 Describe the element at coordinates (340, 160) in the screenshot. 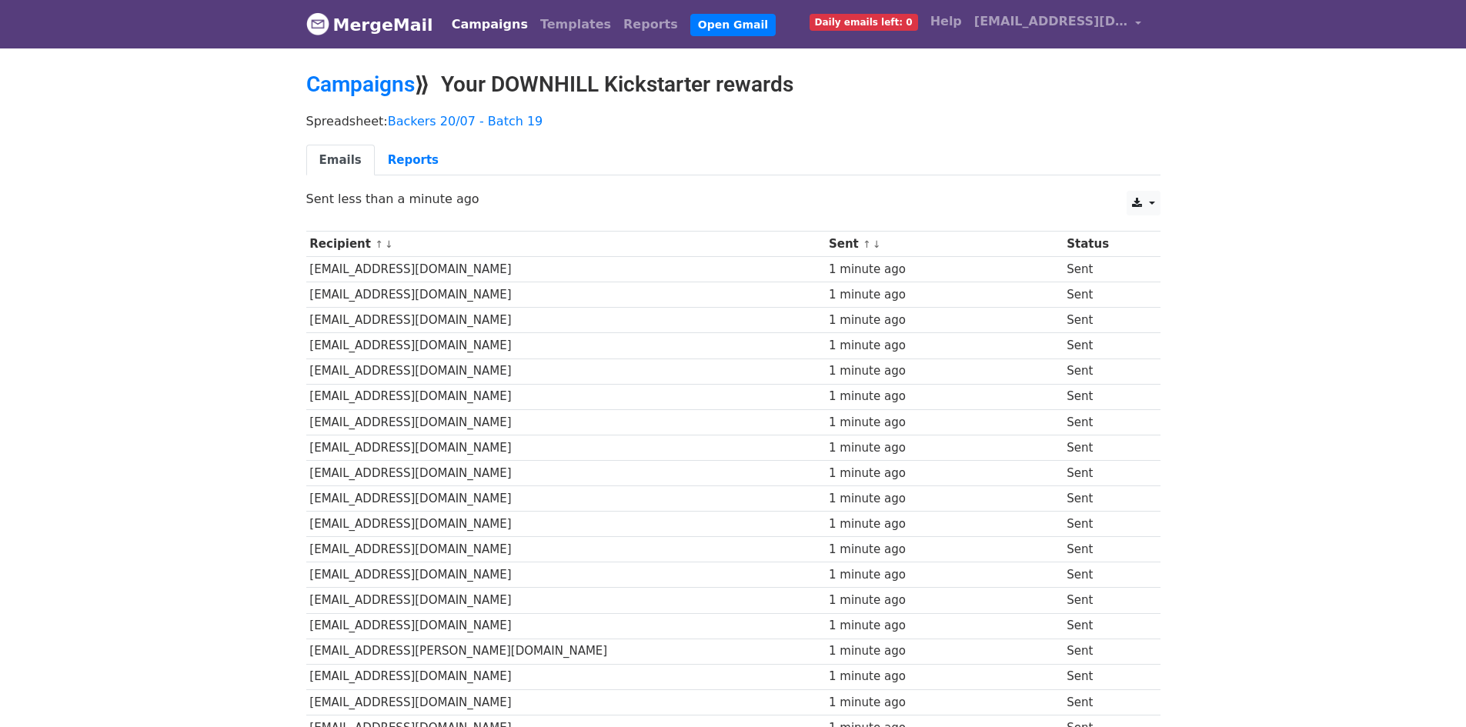

I see `a: Emails` at that location.